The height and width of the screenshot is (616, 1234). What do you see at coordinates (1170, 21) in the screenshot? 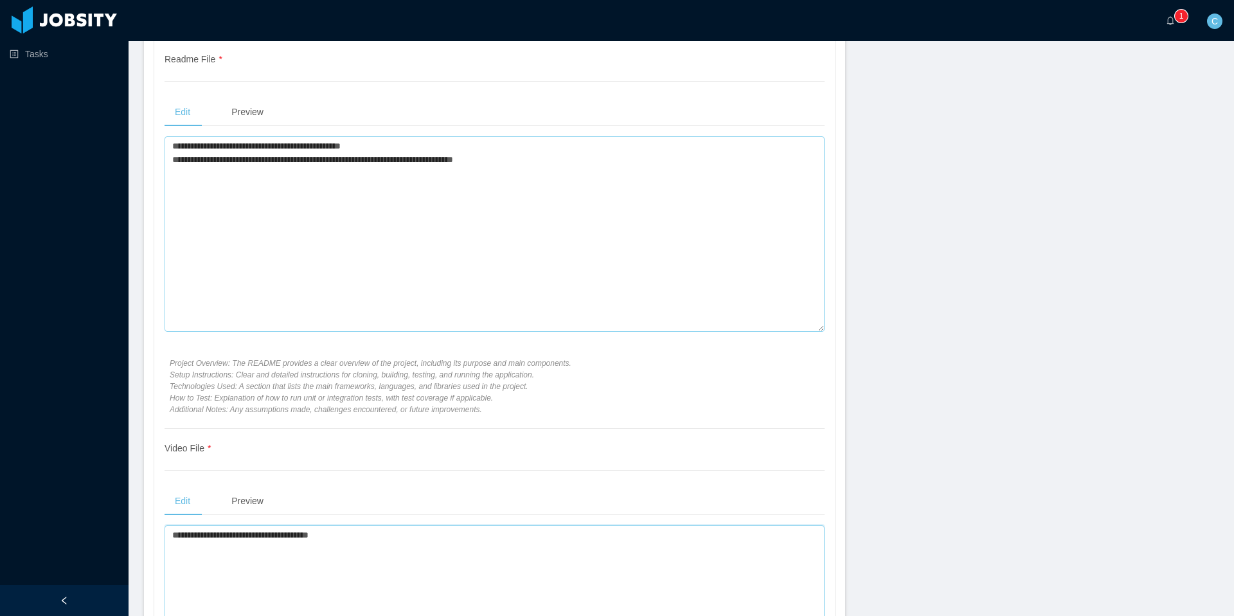
I see `i: icon: bell` at bounding box center [1170, 21].